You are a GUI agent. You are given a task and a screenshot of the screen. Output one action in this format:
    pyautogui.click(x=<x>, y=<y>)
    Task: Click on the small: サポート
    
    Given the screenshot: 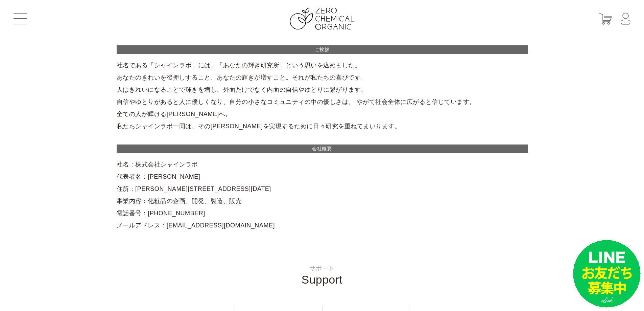 What is the action you would take?
    pyautogui.click(x=322, y=268)
    